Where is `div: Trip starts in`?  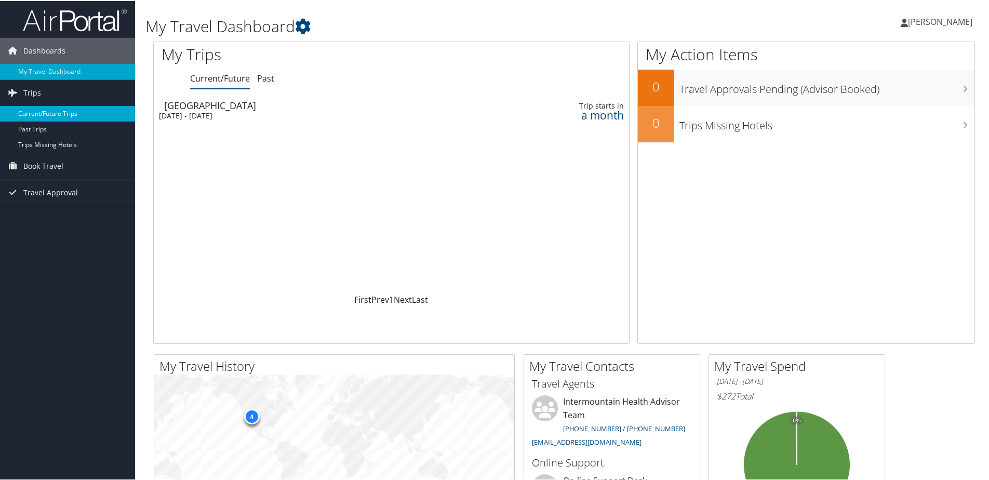
div: Trip starts in is located at coordinates (569, 105).